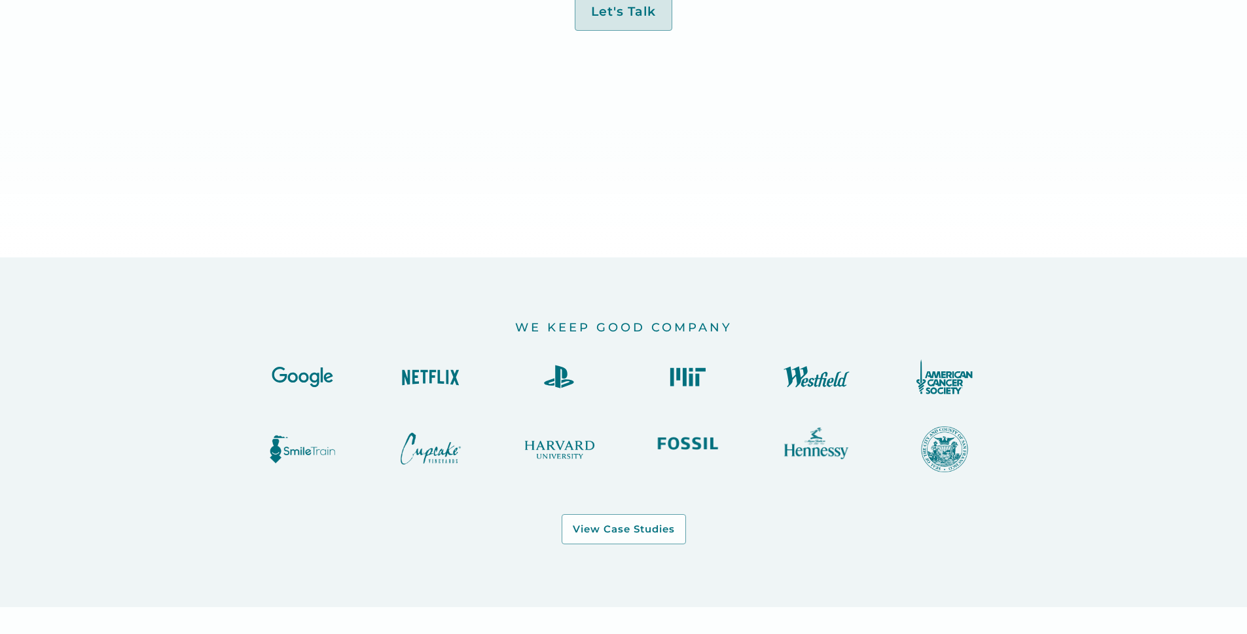 Image resolution: width=1247 pixels, height=634 pixels. What do you see at coordinates (302, 376) in the screenshot?
I see `img: Google logo` at bounding box center [302, 376].